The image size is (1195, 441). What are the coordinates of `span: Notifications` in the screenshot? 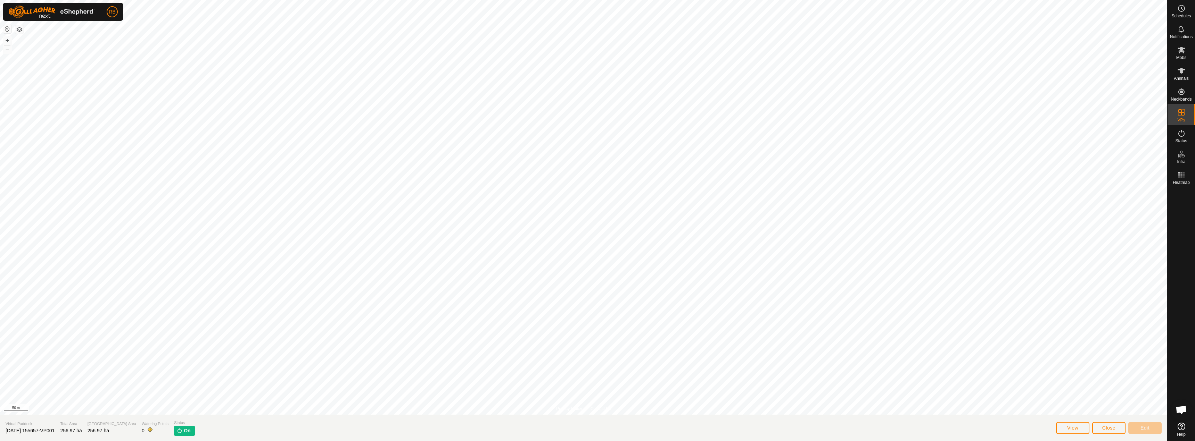 It's located at (1181, 37).